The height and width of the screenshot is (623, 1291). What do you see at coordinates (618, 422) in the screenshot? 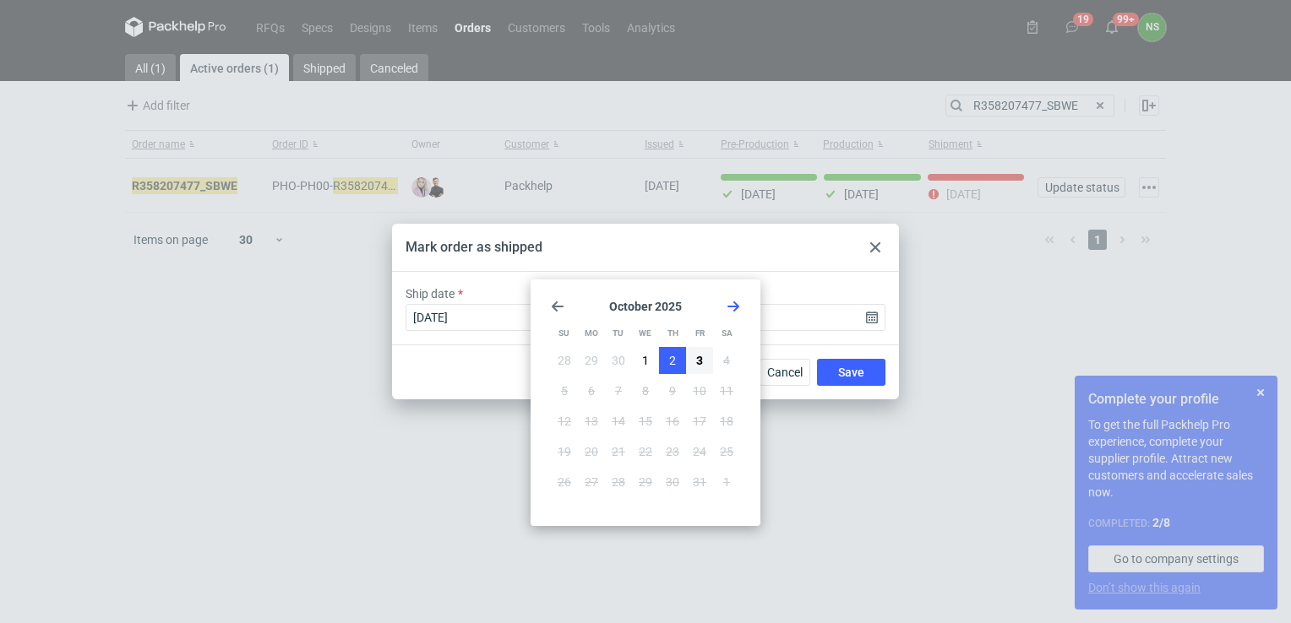
I see `button: Tue Oct 14 2025` at bounding box center [618, 422].